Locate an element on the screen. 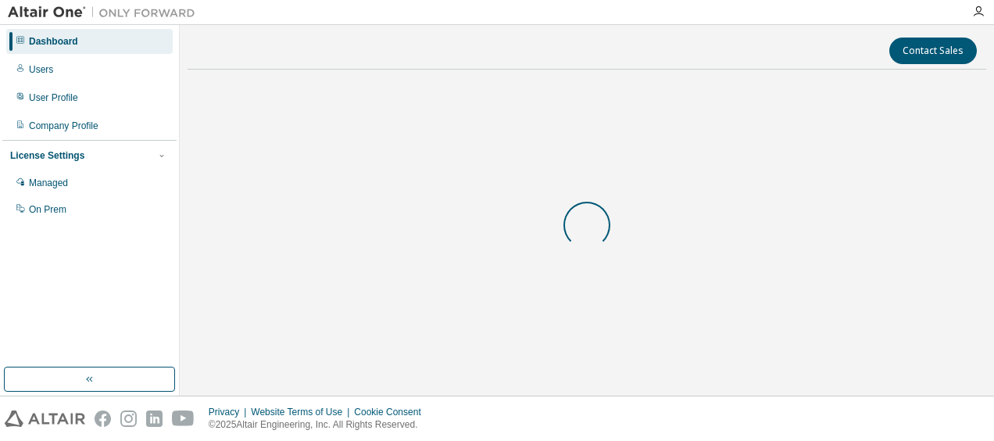  div: User Profile is located at coordinates (53, 98).